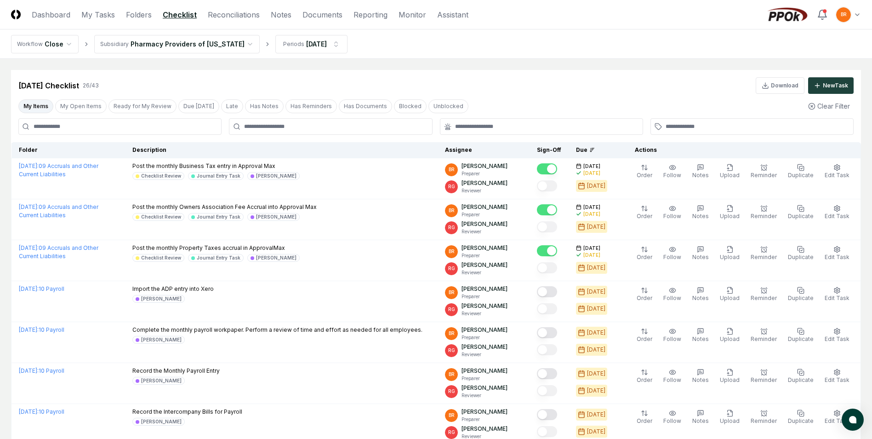 Image resolution: width=872 pixels, height=439 pixels. What do you see at coordinates (173, 289) in the screenshot?
I see `p: Import the ADP entry into Xero` at bounding box center [173, 289].